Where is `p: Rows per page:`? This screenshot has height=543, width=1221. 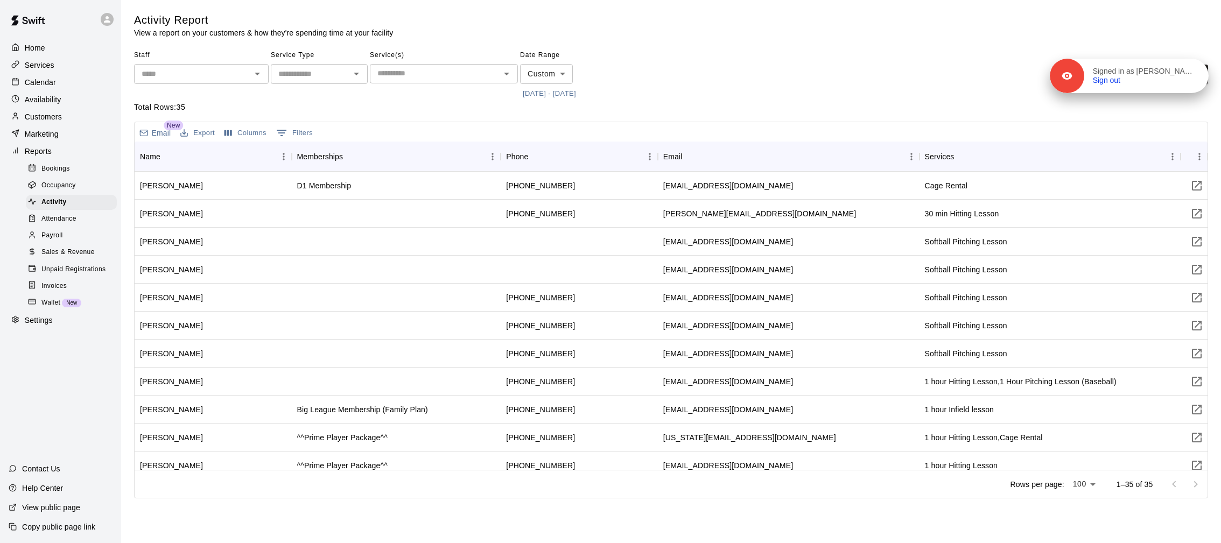 p: Rows per page: is located at coordinates (1037, 484).